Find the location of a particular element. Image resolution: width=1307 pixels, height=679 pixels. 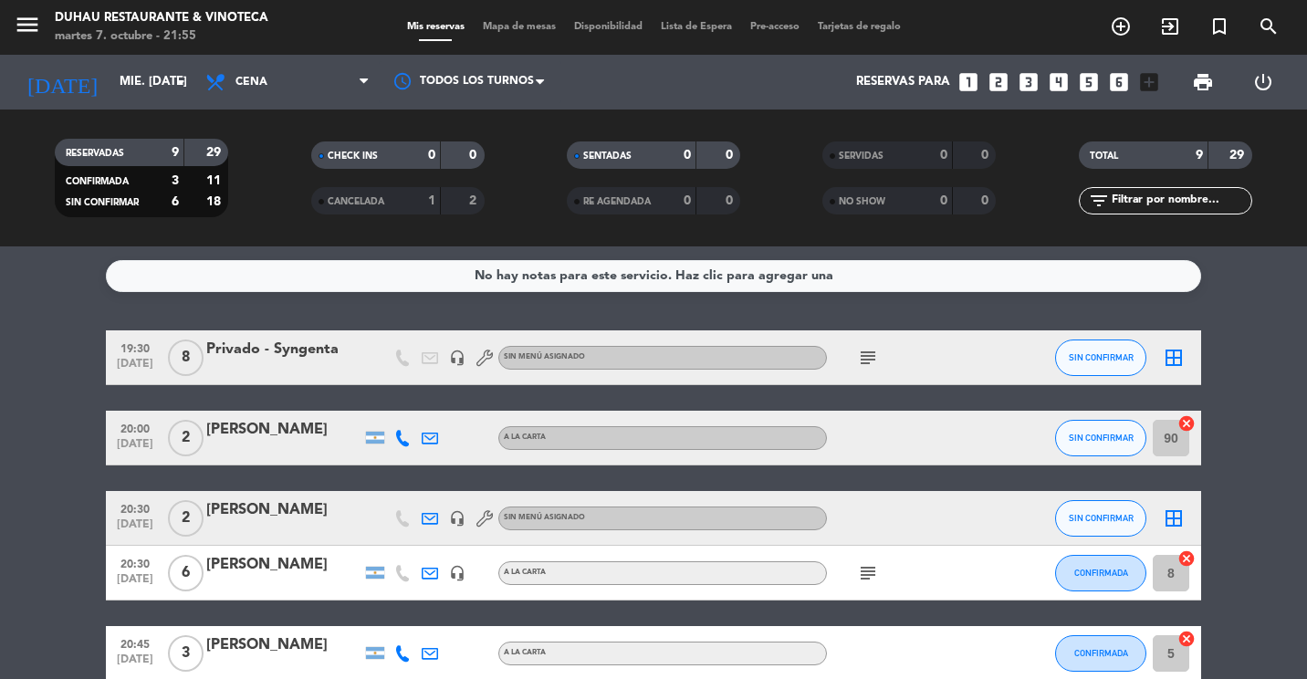

strong: 6 is located at coordinates (175, 202).